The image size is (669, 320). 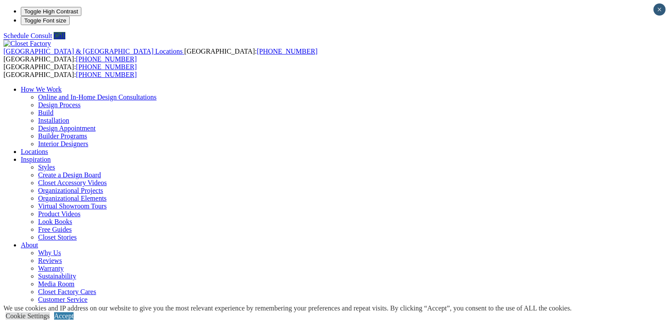 I want to click on span: Toggle Font size, so click(x=45, y=20).